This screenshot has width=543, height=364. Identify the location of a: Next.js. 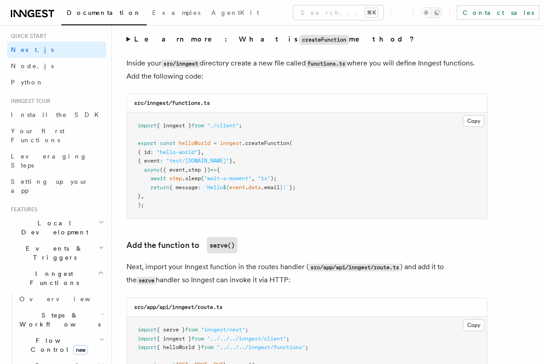
(56, 50).